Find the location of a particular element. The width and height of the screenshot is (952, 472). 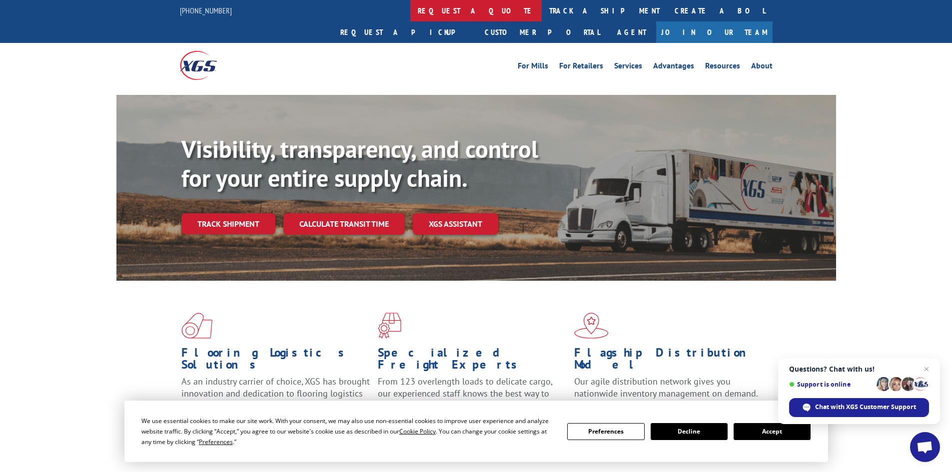

a: About is located at coordinates (762, 67).